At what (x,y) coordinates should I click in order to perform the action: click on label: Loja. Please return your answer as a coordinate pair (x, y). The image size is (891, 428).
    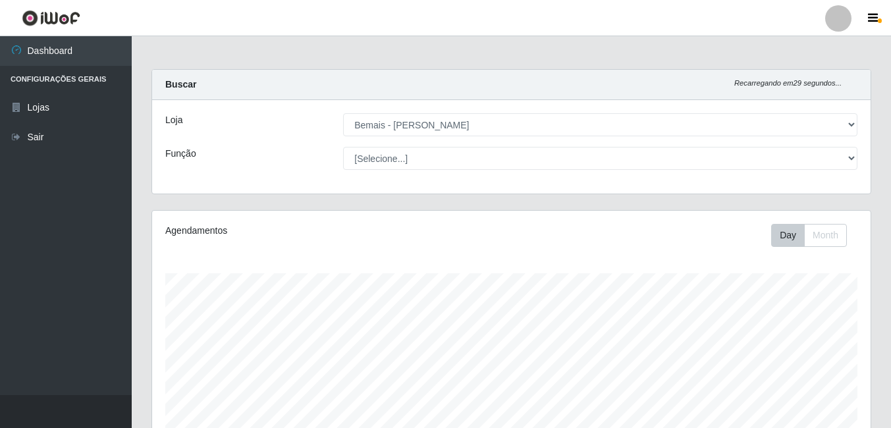
    Looking at the image, I should click on (174, 120).